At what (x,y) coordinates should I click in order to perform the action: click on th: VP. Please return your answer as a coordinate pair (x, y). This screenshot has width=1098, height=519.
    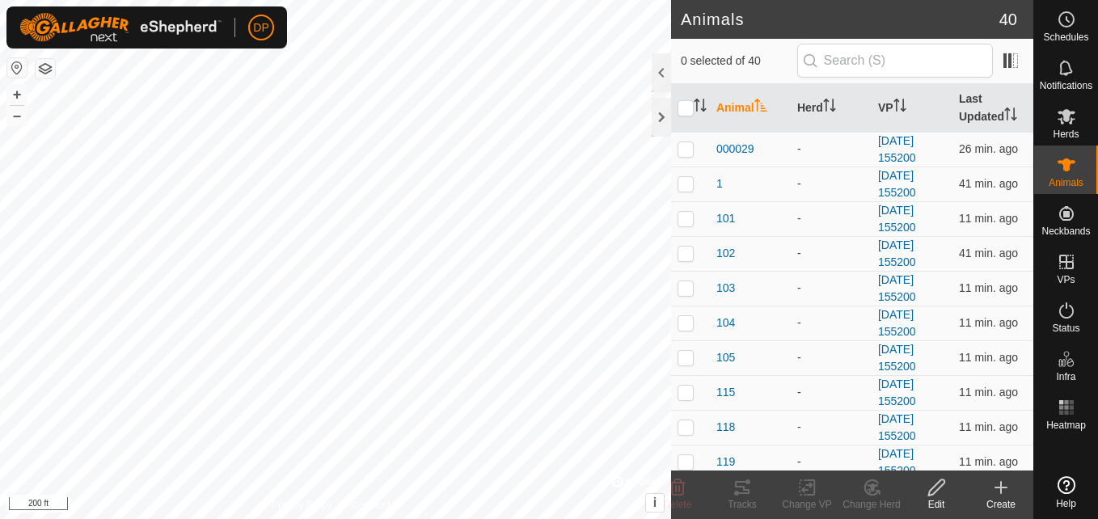
    Looking at the image, I should click on (912, 108).